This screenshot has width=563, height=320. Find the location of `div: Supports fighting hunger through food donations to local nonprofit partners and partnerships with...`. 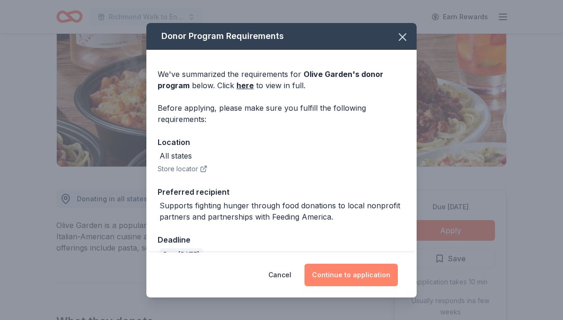

div: Supports fighting hunger through food donations to local nonprofit partners and partnerships with... is located at coordinates (282, 211).